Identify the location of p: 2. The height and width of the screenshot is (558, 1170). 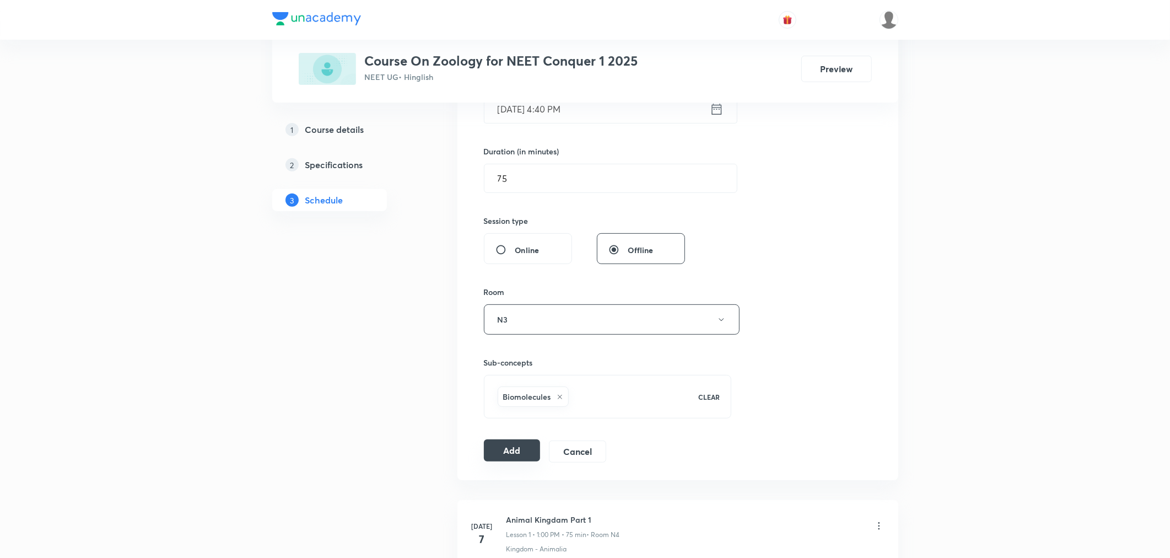
(292, 165).